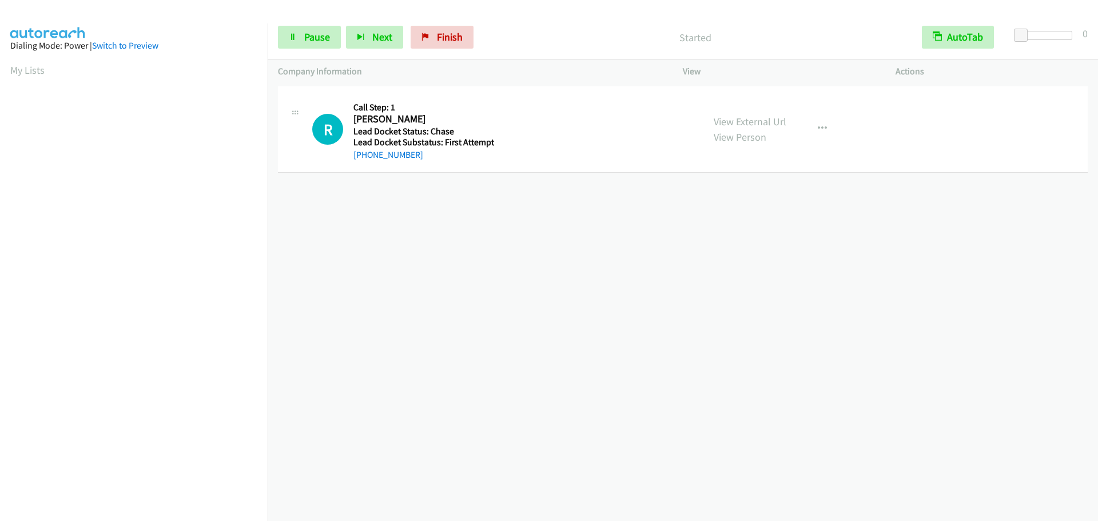 This screenshot has width=1098, height=521. What do you see at coordinates (442, 37) in the screenshot?
I see `a: Finish` at bounding box center [442, 37].